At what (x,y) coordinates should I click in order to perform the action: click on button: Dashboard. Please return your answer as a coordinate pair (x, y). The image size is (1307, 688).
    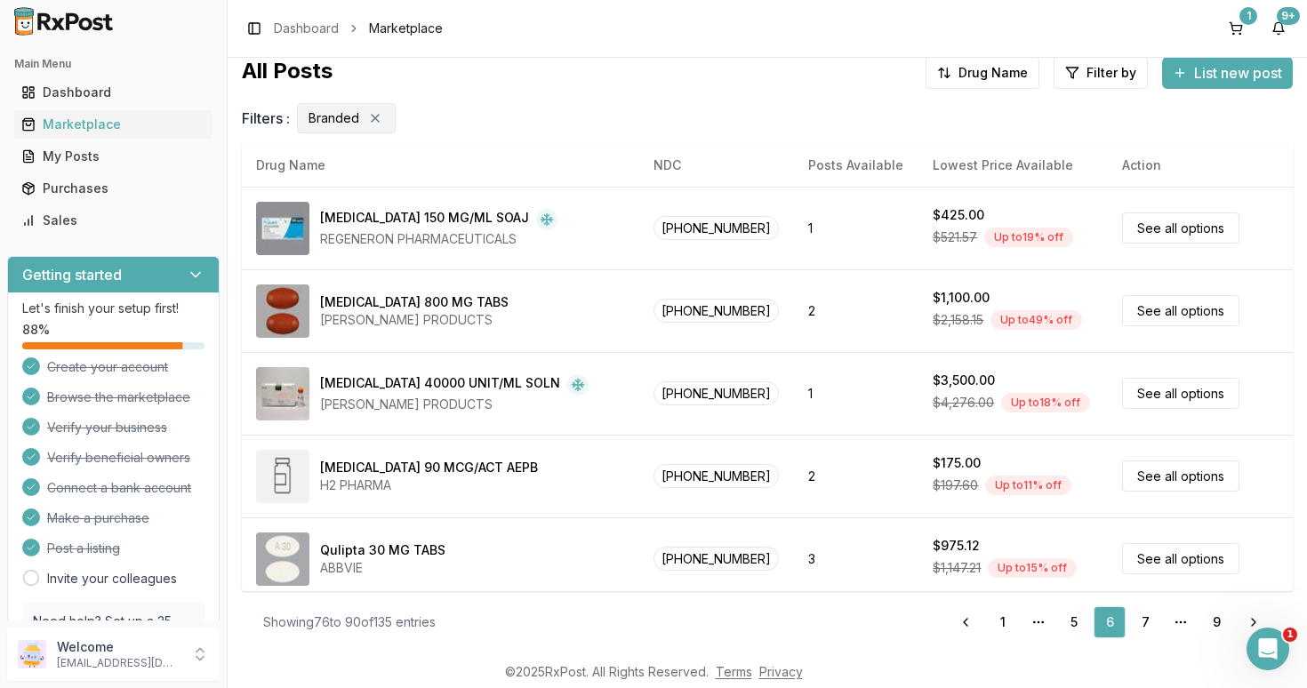
    Looking at the image, I should click on (113, 92).